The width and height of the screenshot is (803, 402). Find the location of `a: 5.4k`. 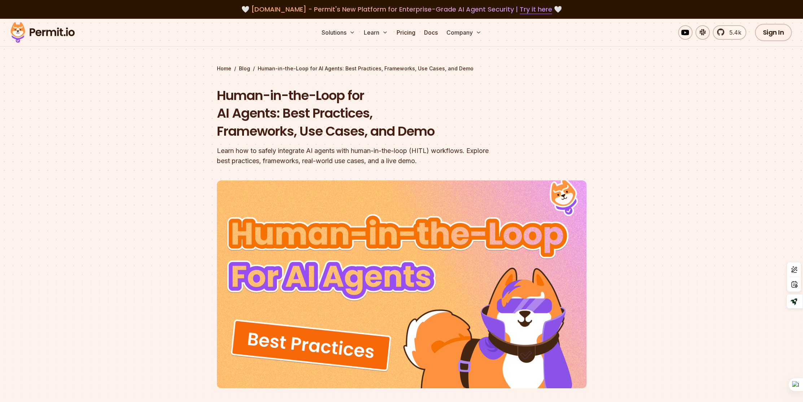

a: 5.4k is located at coordinates (729, 32).